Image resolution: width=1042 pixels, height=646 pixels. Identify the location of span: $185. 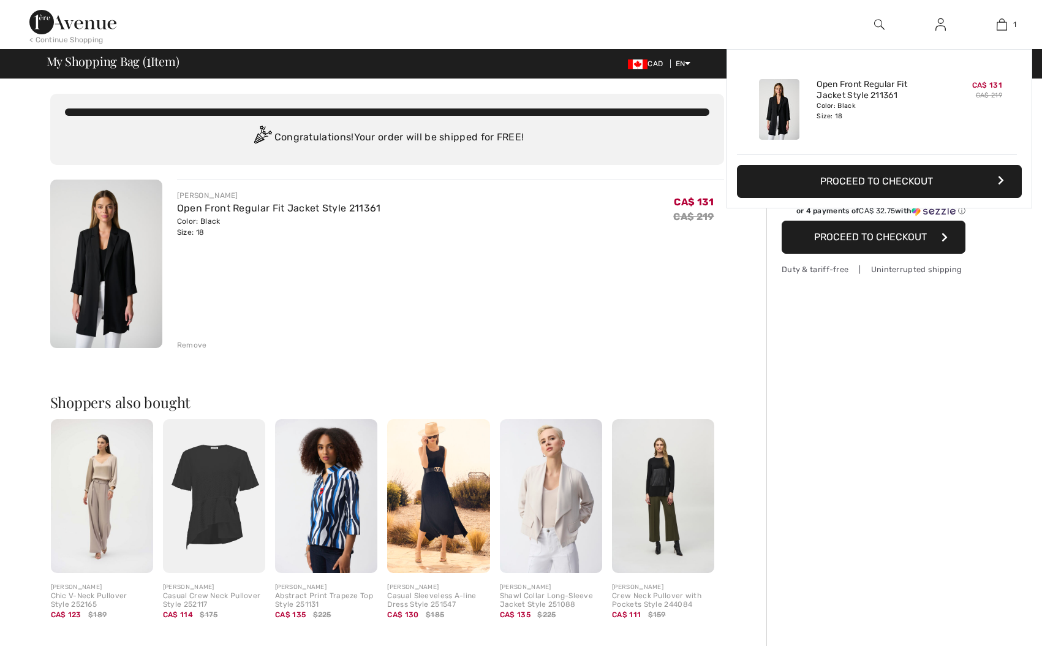
(435, 615).